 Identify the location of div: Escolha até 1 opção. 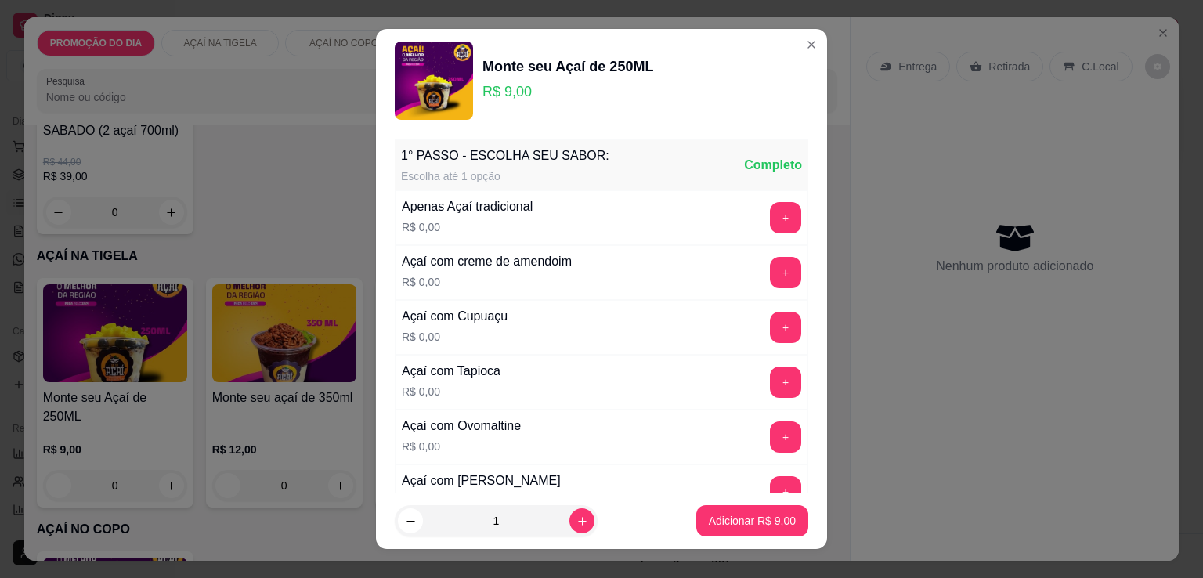
(505, 176).